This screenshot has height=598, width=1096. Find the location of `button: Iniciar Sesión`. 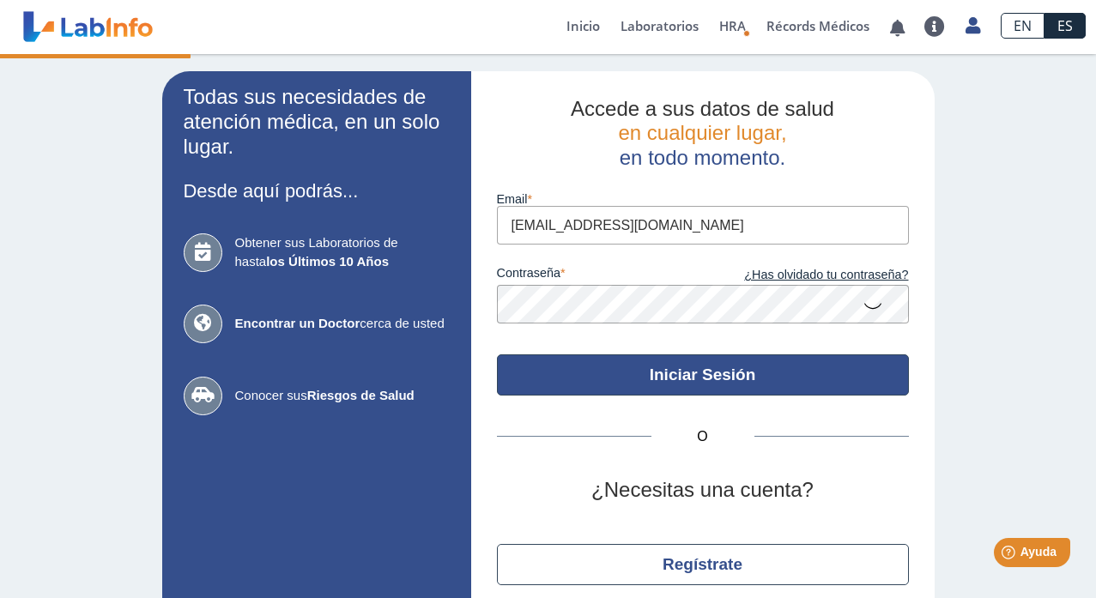

button: Iniciar Sesión is located at coordinates (703, 375).